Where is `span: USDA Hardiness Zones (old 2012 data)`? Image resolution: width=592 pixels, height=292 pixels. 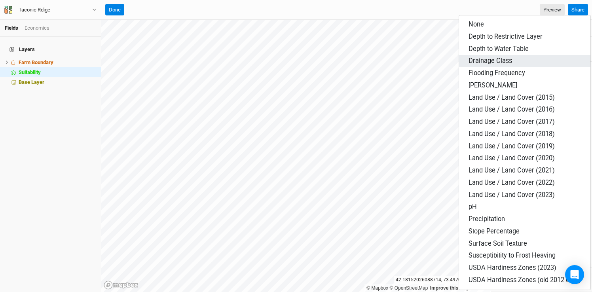 span: USDA Hardiness Zones (old 2012 data) is located at coordinates (525, 280).